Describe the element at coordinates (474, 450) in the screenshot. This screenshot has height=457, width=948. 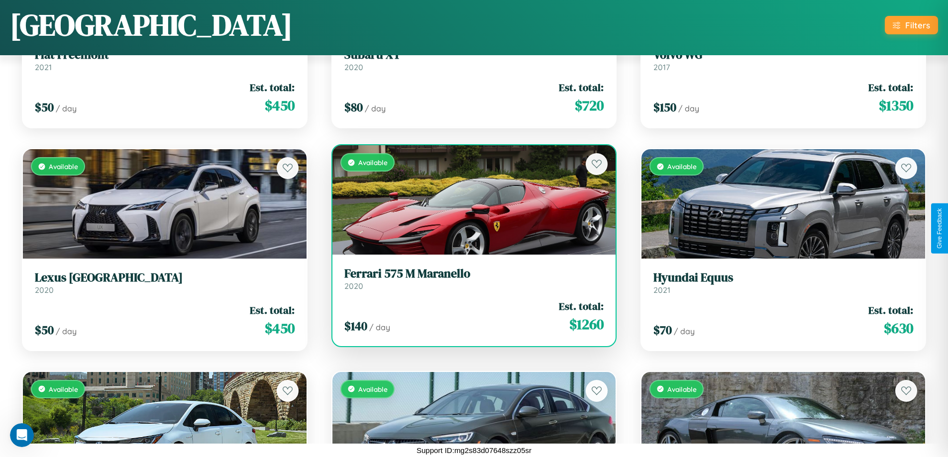
I see `p: Support ID: mg2s83d07648szz05sr` at that location.